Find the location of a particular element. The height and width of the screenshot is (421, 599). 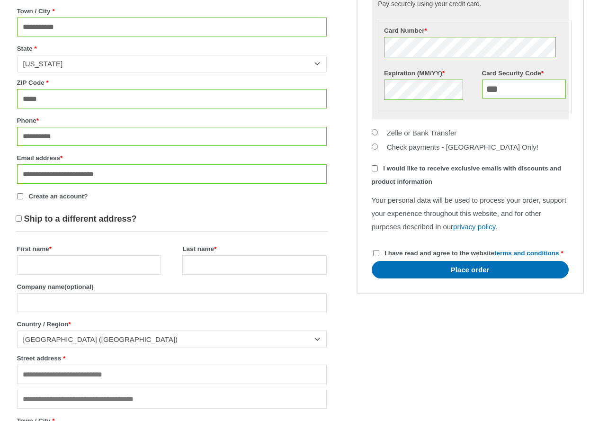

span: Country / Region is located at coordinates (172, 339).